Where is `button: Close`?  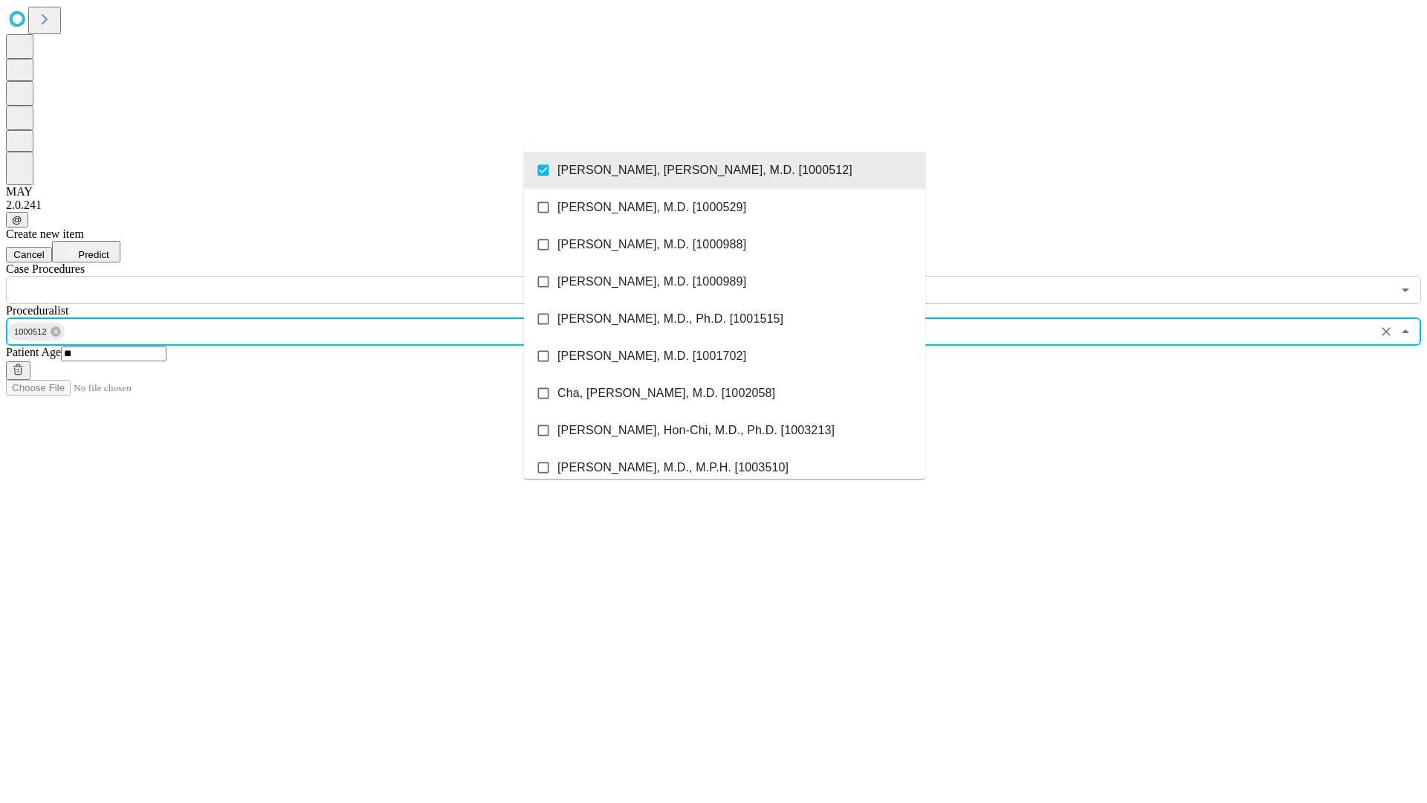 button: Close is located at coordinates (1405, 331).